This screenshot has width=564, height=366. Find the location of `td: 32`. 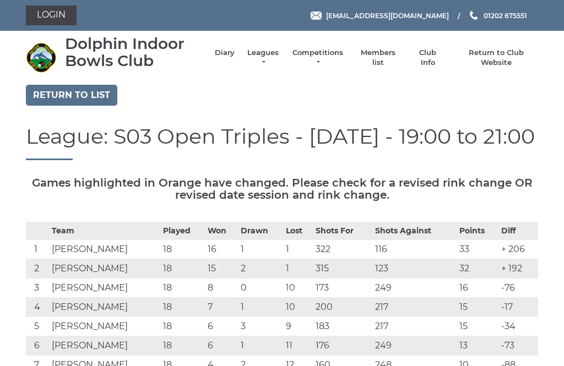

td: 32 is located at coordinates (477, 269).